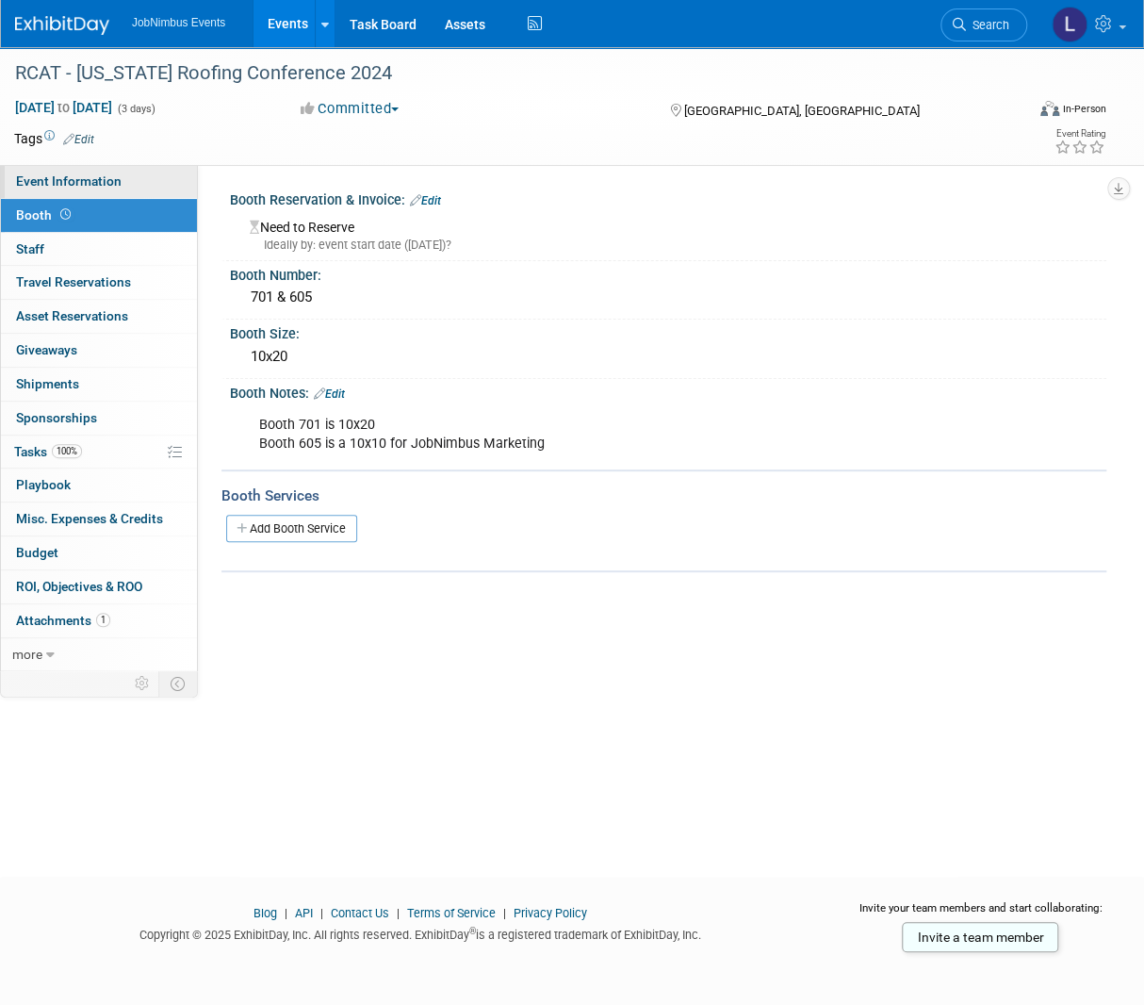 Image resolution: width=1144 pixels, height=1005 pixels. I want to click on div: Need to Reserve, so click(668, 233).